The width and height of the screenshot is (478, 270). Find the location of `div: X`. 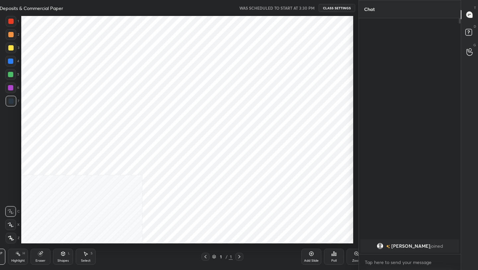

div: X is located at coordinates (12, 225).